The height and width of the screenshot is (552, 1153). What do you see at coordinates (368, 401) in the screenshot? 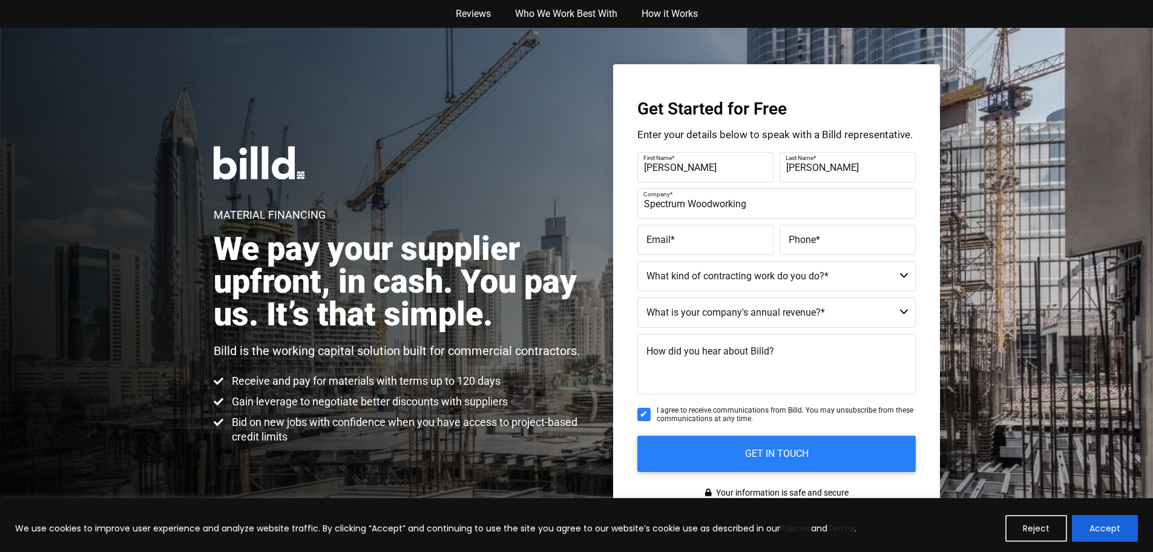
I see `span: Gain leverage to negotiate better discounts with suppliers` at bounding box center [368, 401].